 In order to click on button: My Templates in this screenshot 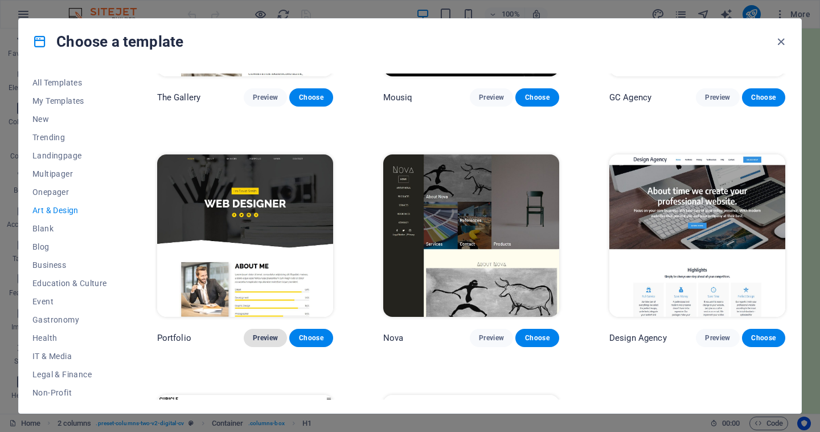, I will do `click(70, 101)`.